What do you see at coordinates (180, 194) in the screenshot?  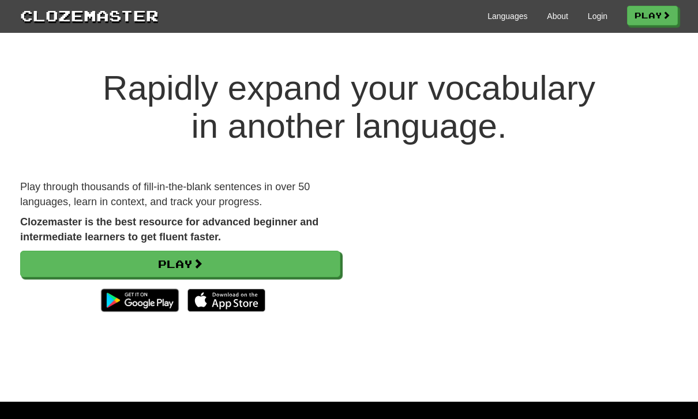 I see `p: Play through thousands of fill-in-the-blank sentences in over 50 languages, learn in context, and...` at bounding box center [180, 194].